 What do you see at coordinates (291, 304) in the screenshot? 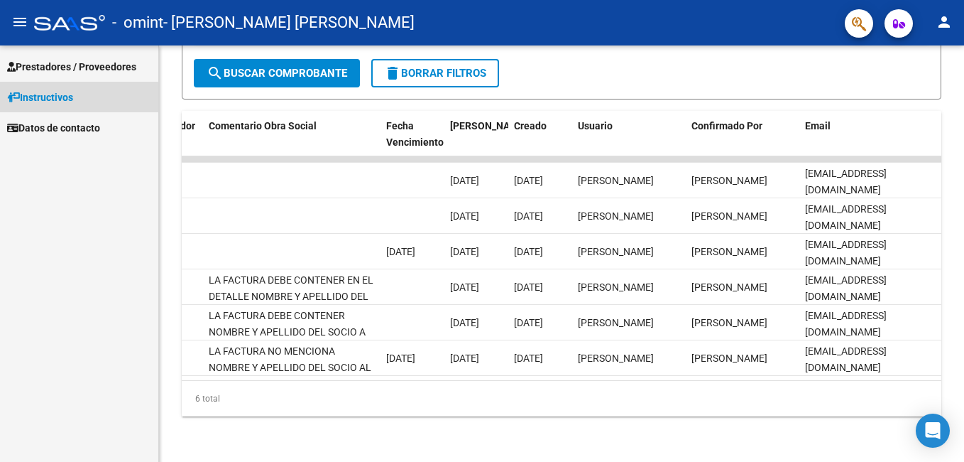
I see `span: LA FACTURA DEBE CONTENER EN EL DETALLE NOMBRE Y APELLIDO DEL SOCIO AL CUAL SE BRINDO LA PRESTACIO...` at bounding box center [291, 304].